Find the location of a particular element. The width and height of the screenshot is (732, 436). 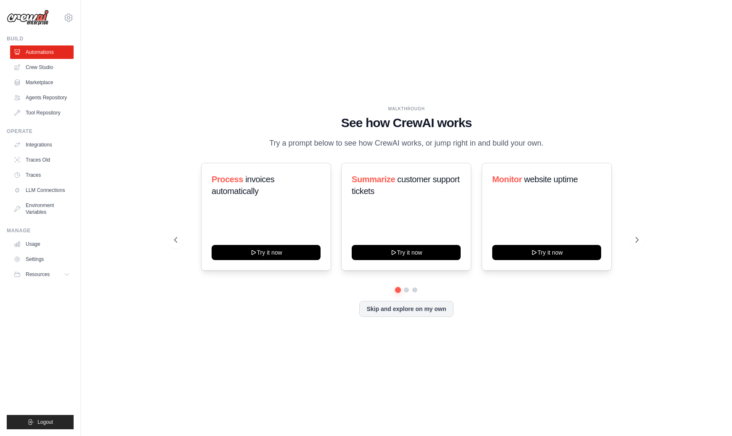

a: Settings is located at coordinates (42, 259).